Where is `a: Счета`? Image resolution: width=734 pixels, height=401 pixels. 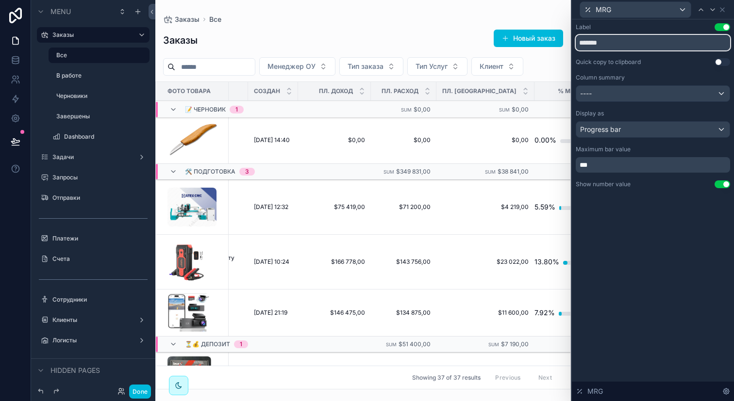 a: Счета is located at coordinates (98, 259).